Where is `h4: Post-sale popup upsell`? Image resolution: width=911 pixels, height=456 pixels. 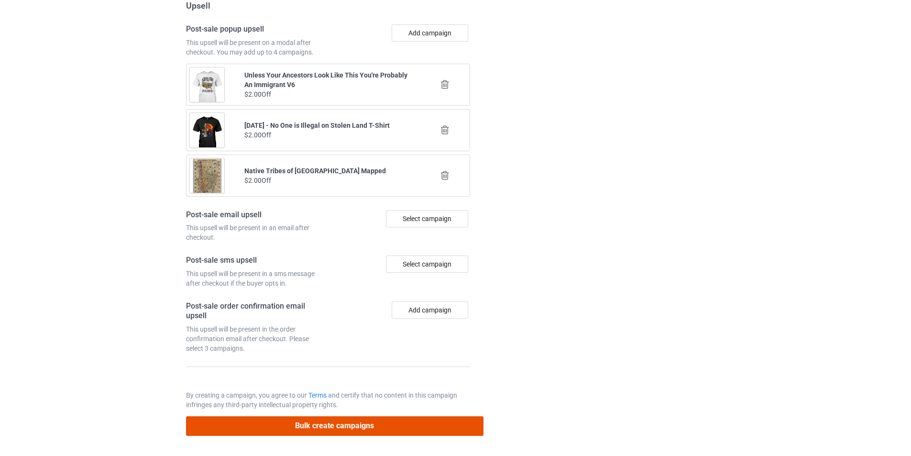 h4: Post-sale popup upsell is located at coordinates (255, 29).